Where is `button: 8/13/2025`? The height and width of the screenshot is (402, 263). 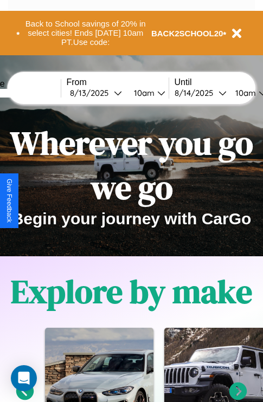 button: 8/13/2025 is located at coordinates (96, 93).